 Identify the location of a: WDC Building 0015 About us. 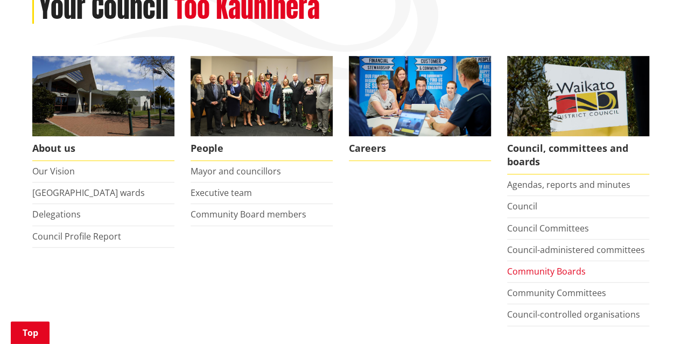
(103, 108).